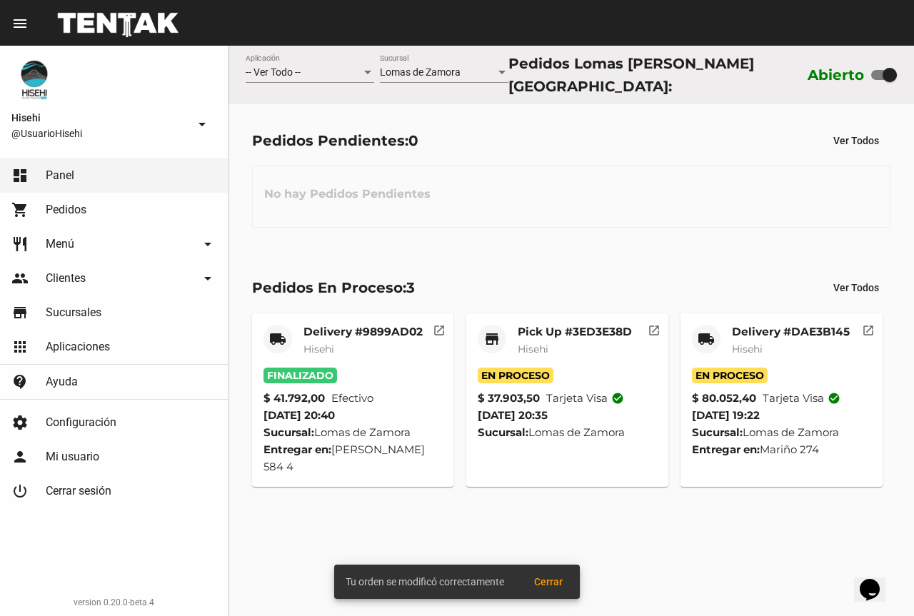 Image resolution: width=914 pixels, height=616 pixels. I want to click on strong: $ 41.792,00, so click(294, 398).